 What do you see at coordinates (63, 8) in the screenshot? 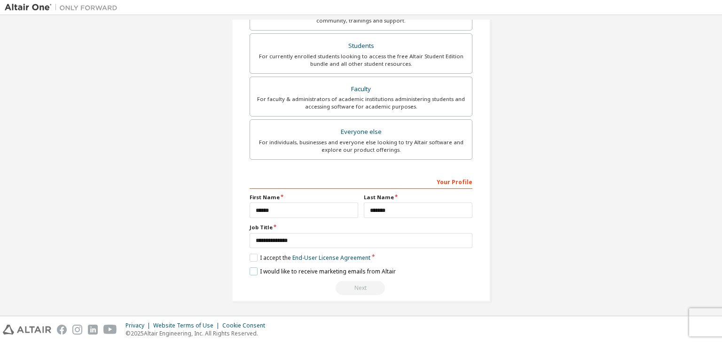
I see `img: Altair One` at bounding box center [63, 8].